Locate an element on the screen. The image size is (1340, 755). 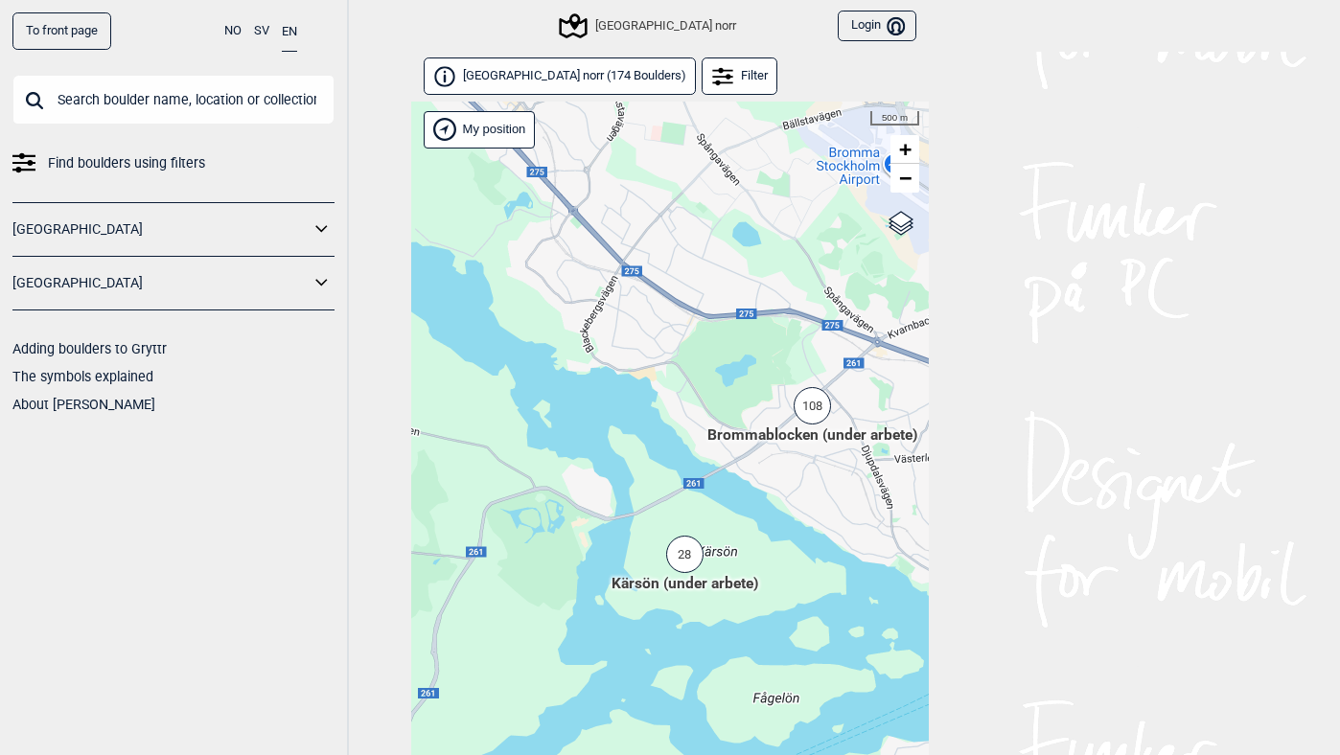
a: Zoom out is located at coordinates (905, 178).